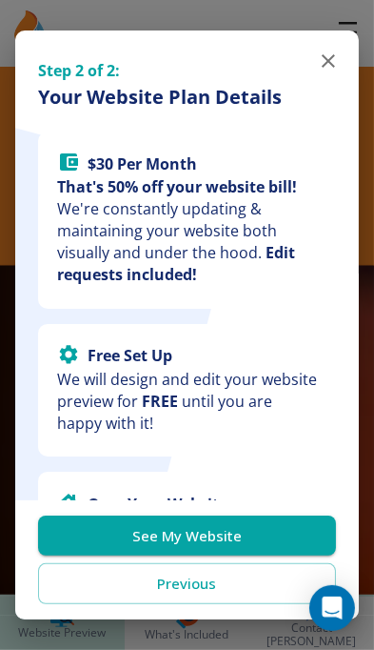 This screenshot has width=374, height=650. I want to click on strong: $ 30 Per Month, so click(142, 164).